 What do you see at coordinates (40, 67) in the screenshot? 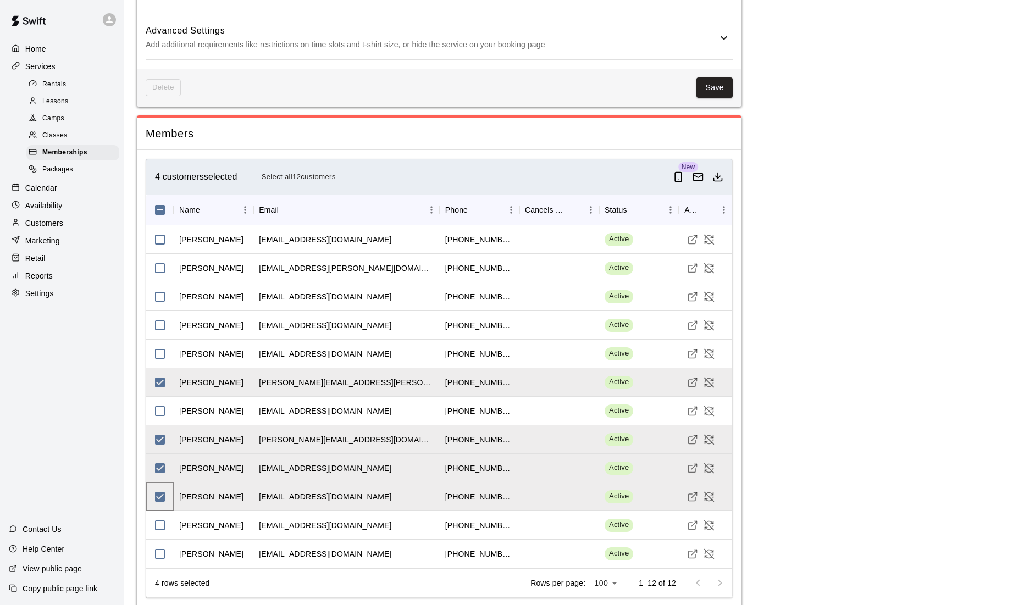
I see `p: Services` at bounding box center [40, 67].